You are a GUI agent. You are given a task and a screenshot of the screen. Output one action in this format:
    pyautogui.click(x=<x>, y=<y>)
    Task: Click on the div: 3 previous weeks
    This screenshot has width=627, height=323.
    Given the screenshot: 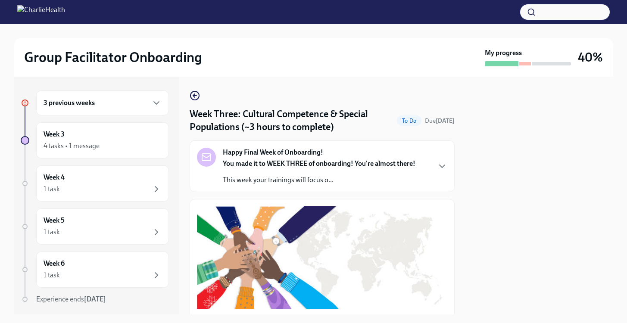 What is the action you would take?
    pyautogui.click(x=103, y=103)
    